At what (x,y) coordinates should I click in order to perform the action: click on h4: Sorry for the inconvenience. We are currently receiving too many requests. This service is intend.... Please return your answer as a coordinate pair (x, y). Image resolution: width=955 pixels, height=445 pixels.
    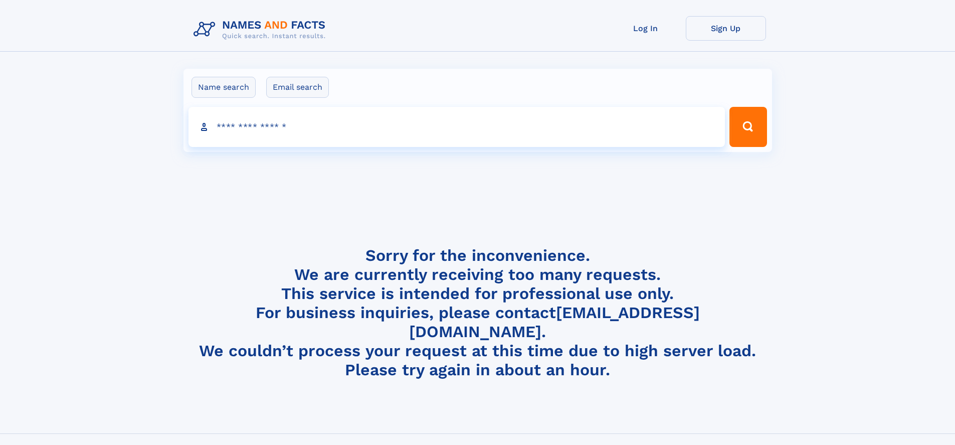
    Looking at the image, I should click on (478, 312).